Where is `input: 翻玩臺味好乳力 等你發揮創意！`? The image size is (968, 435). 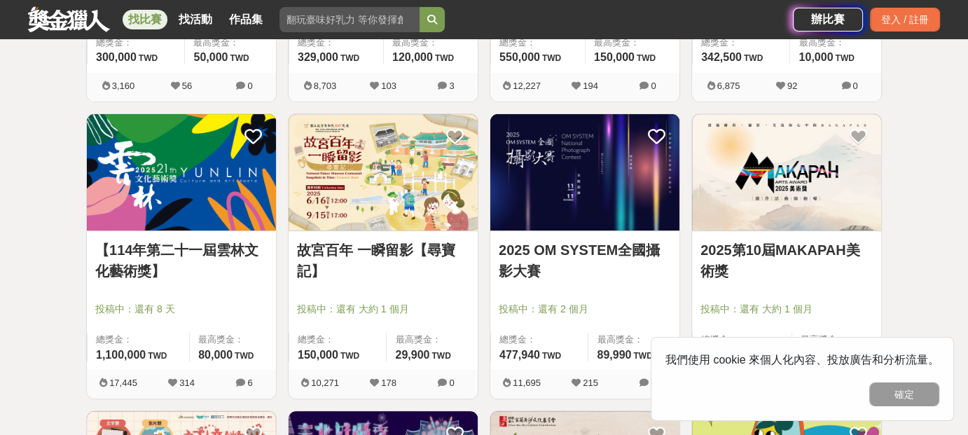 input: 翻玩臺味好乳力 等你發揮創意！ is located at coordinates (350, 20).